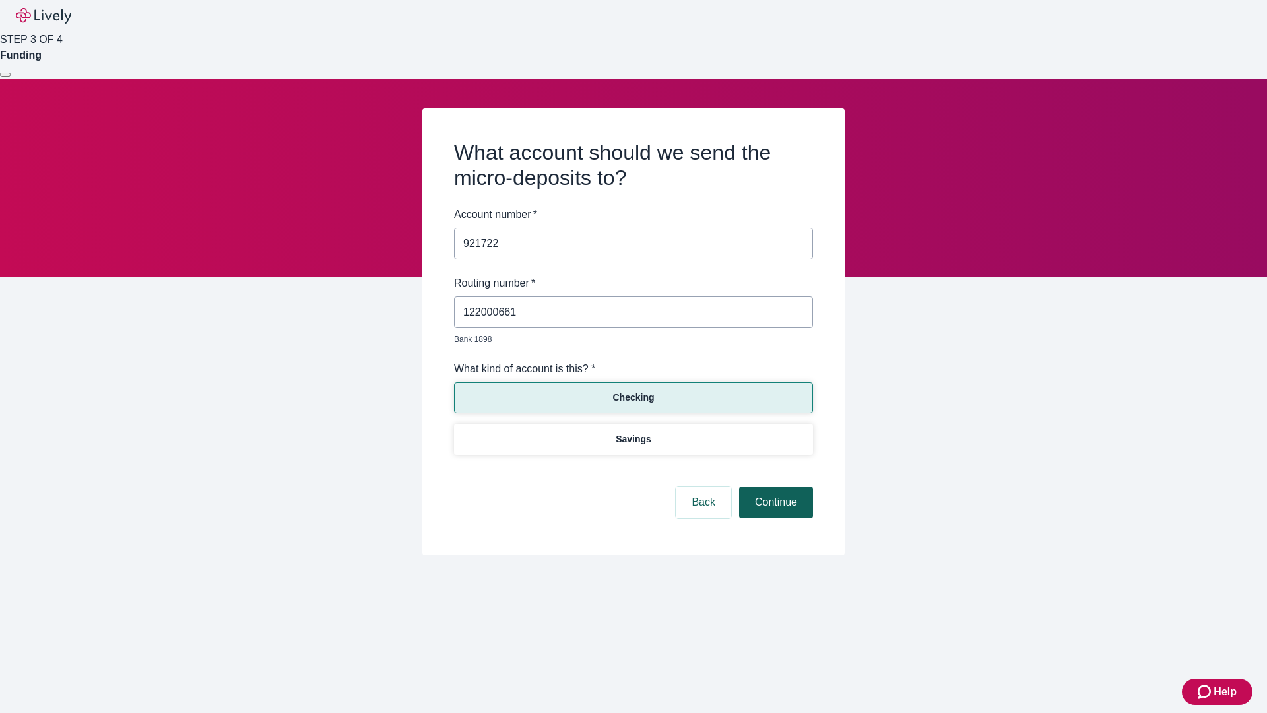 The width and height of the screenshot is (1267, 713). What do you see at coordinates (1217, 692) in the screenshot?
I see `button: Zendesk support iconHelp` at bounding box center [1217, 692].